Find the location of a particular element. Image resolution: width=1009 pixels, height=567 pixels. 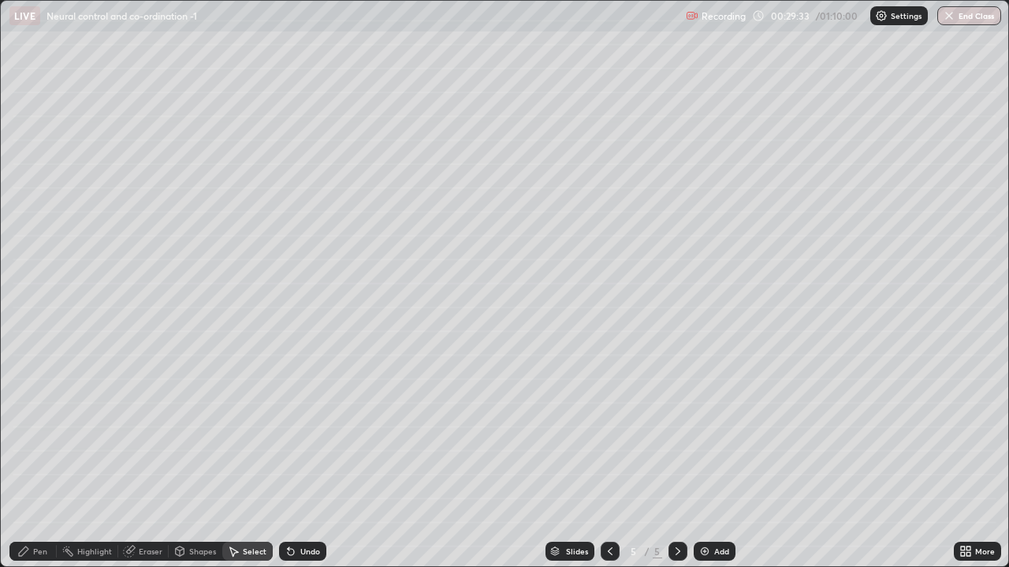

div: Slides is located at coordinates (577, 552).